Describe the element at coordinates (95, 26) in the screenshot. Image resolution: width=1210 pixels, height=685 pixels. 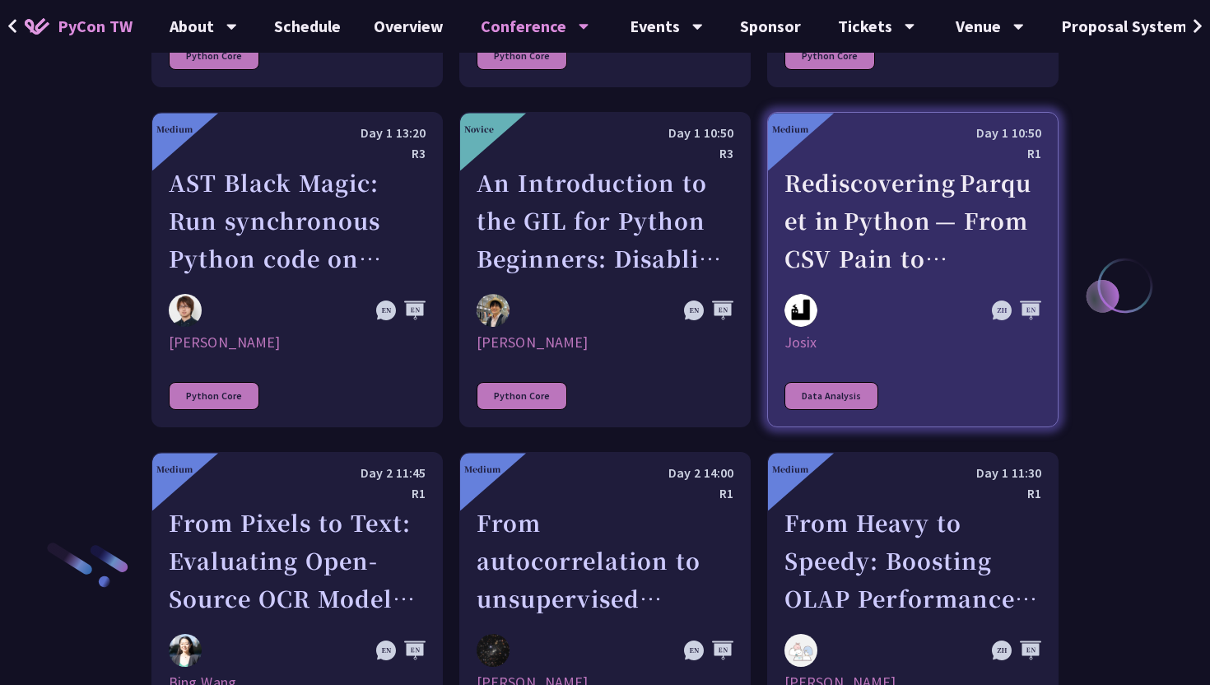
I see `span: PyCon TW` at that location.